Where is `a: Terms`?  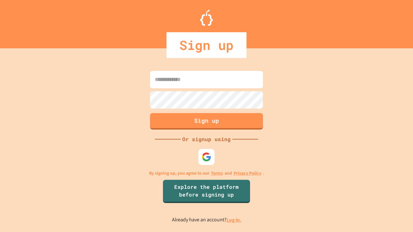 a: Terms is located at coordinates (217, 173).